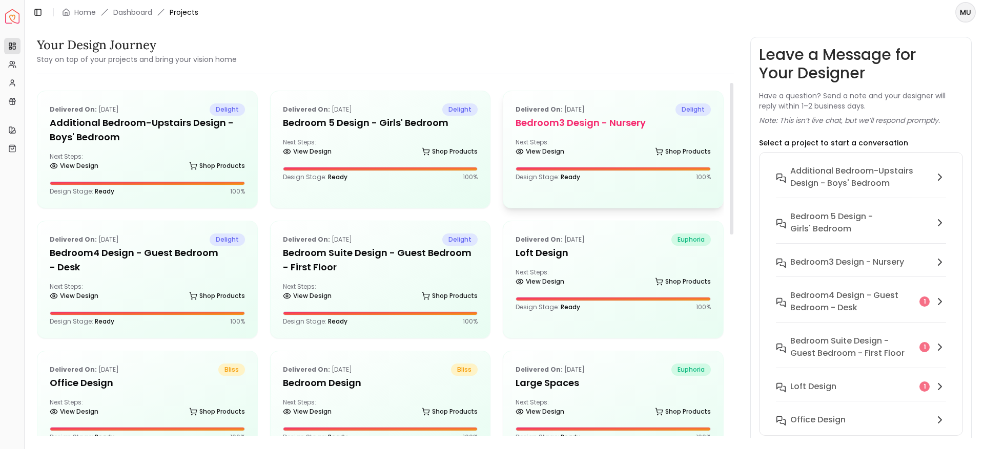 This screenshot has height=449, width=984. Describe the element at coordinates (861, 268) in the screenshot. I see `button: Bedroom3 design - Nursery` at that location.